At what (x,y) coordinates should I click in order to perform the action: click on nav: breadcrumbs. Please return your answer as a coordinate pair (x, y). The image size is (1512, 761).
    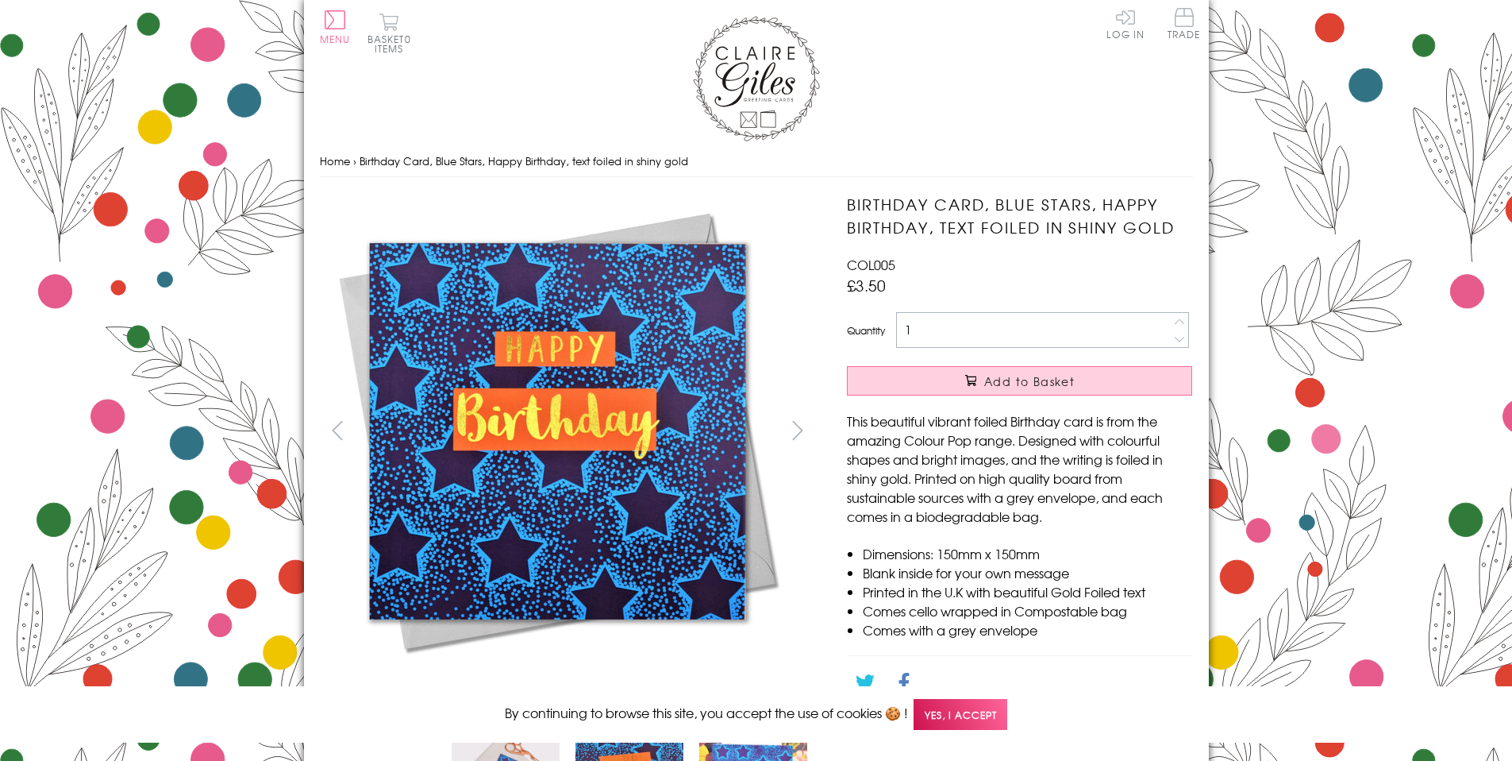
    Looking at the image, I should click on (757, 161).